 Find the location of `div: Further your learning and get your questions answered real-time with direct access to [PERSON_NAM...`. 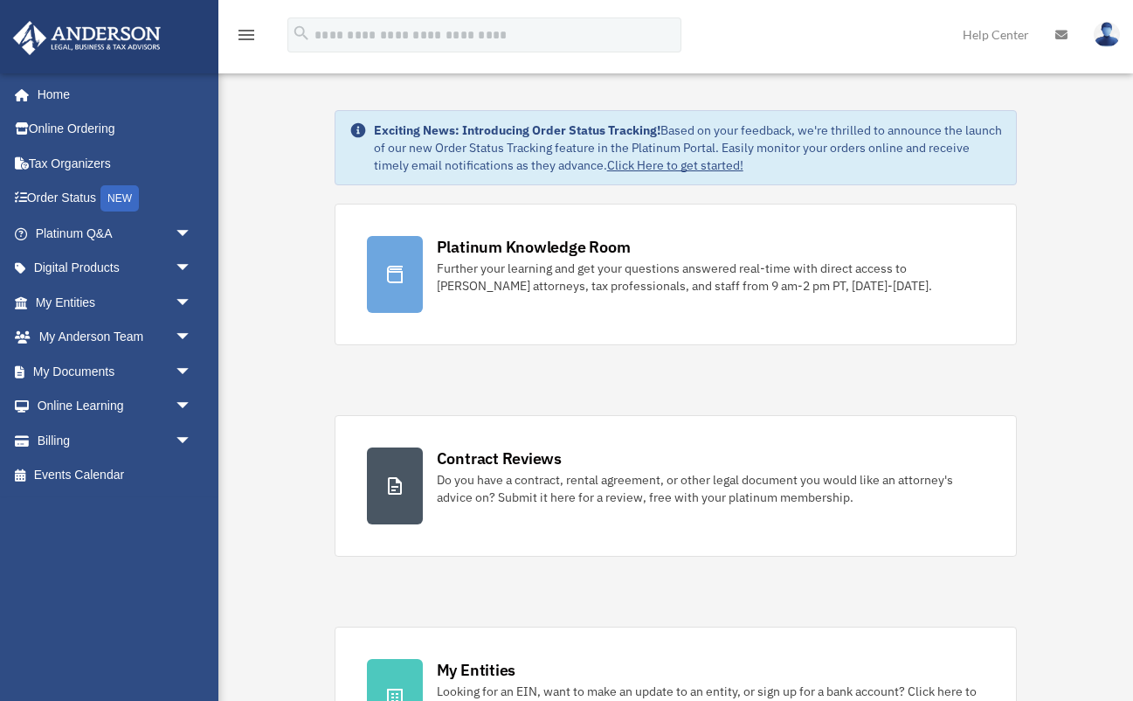

div: Further your learning and get your questions answered real-time with direct access to [PERSON_NAM... is located at coordinates (711, 277).